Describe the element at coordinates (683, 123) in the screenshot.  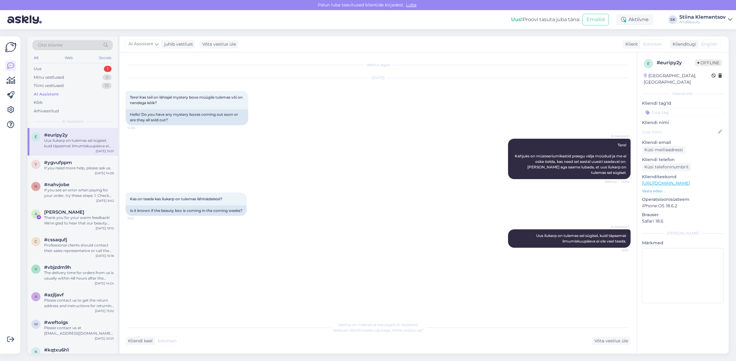
I see `p: Kliendi nimi` at that location.